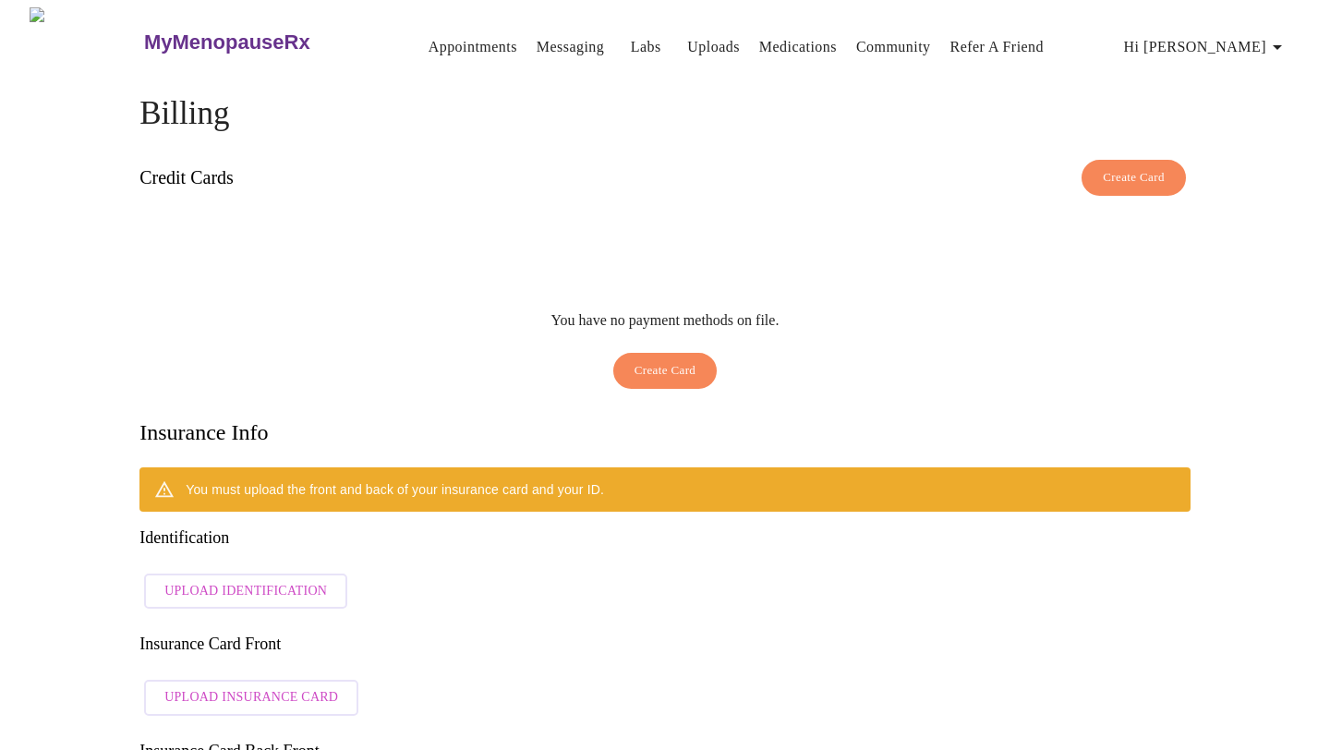 The width and height of the screenshot is (1330, 750). I want to click on h3: MyMenopauseRx, so click(227, 42).